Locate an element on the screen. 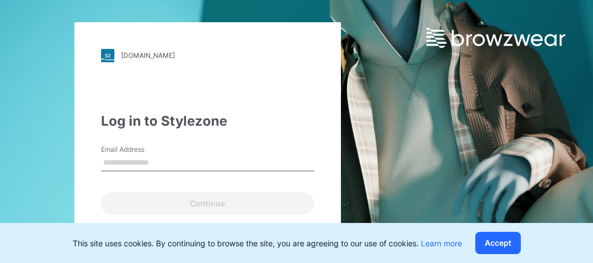 The image size is (593, 263). img: browzwear-logo.e42bd6dac1945053ebaf764b6aa21510.svg is located at coordinates (496, 38).